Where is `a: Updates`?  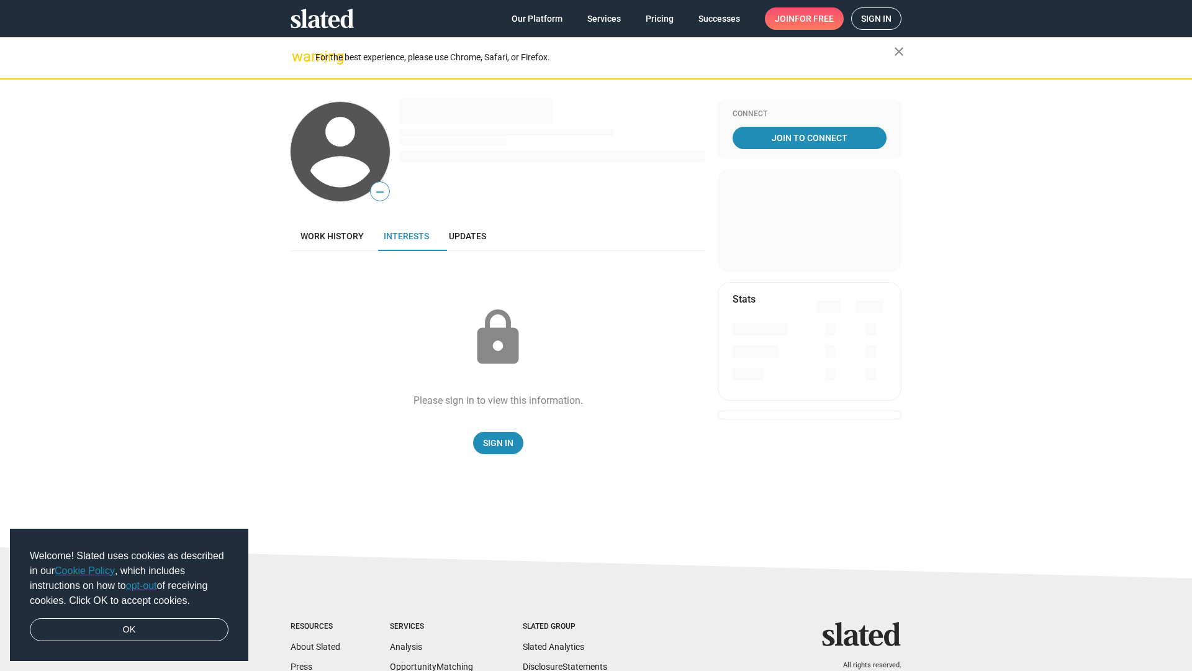
a: Updates is located at coordinates (468, 236).